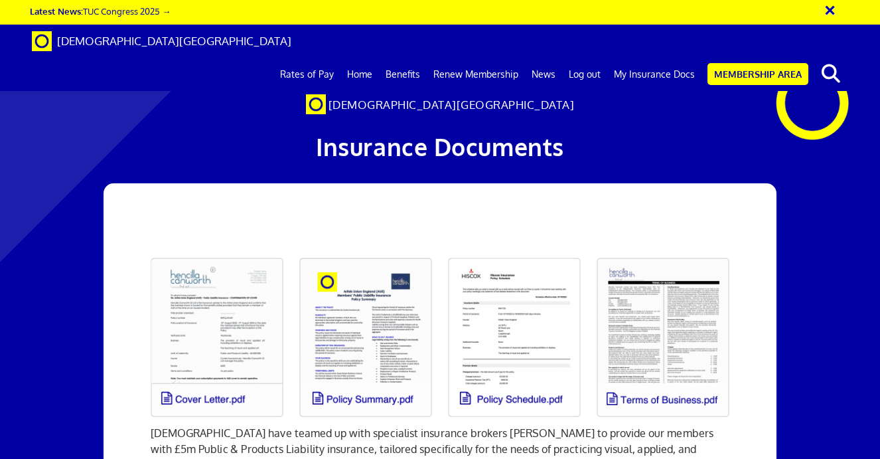 The width and height of the screenshot is (880, 459). What do you see at coordinates (440, 146) in the screenshot?
I see `span: Insurance Documents` at bounding box center [440, 146].